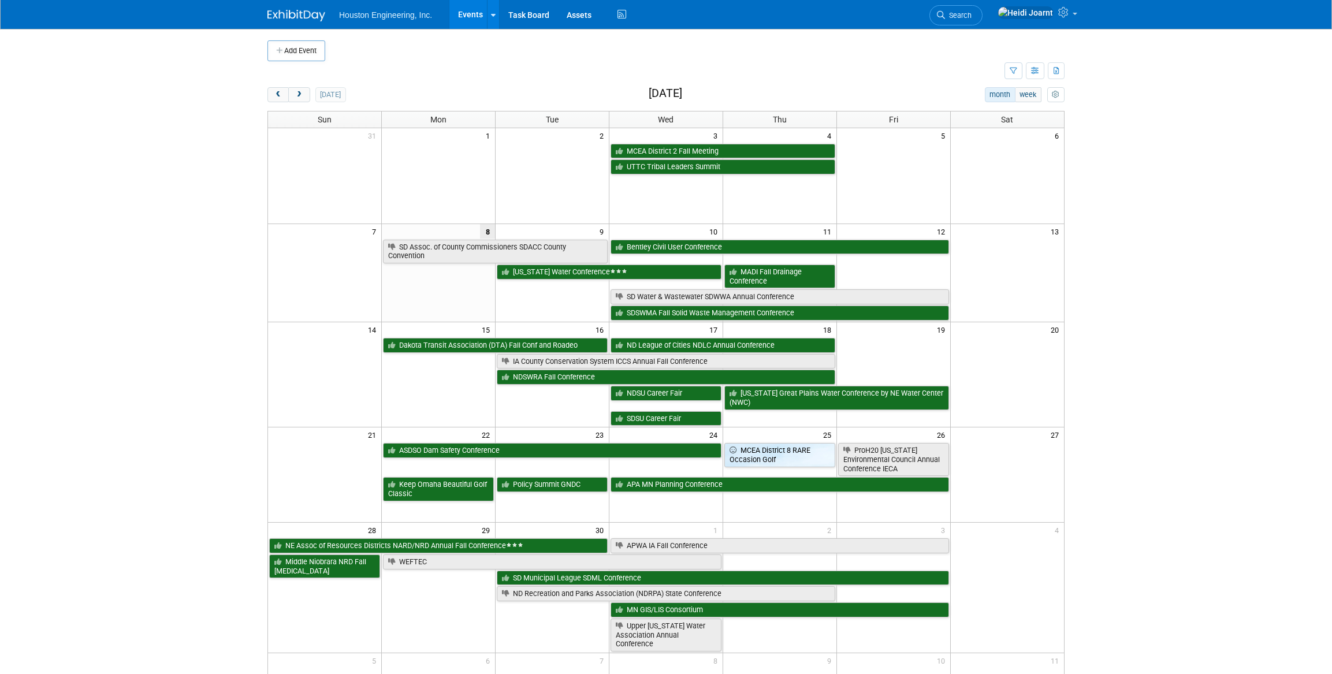 The image size is (1332, 674). I want to click on a: UTTC Tribal Leaders Summit, so click(723, 167).